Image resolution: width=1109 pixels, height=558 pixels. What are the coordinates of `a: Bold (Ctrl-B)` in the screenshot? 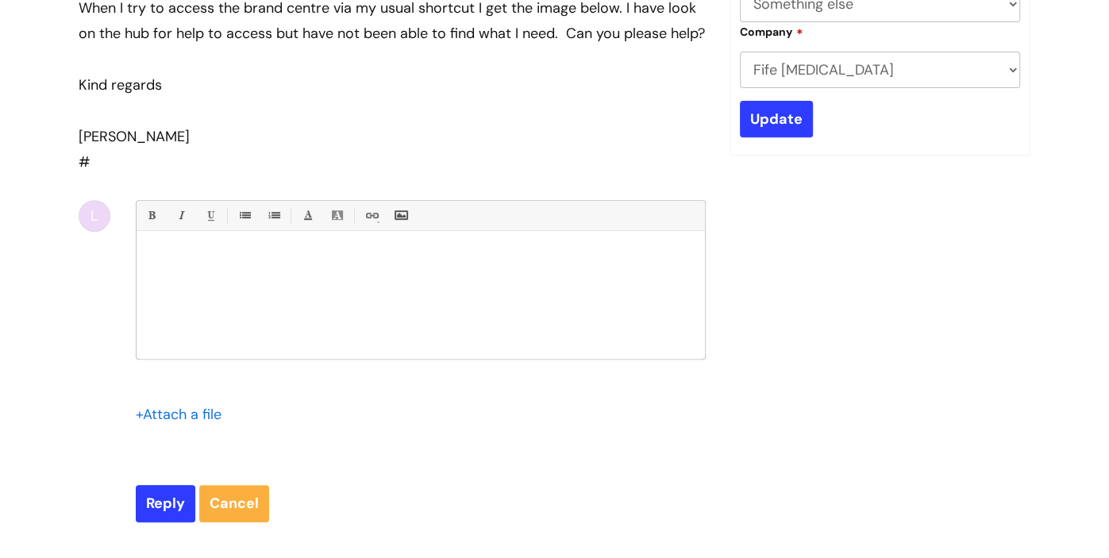 It's located at (151, 215).